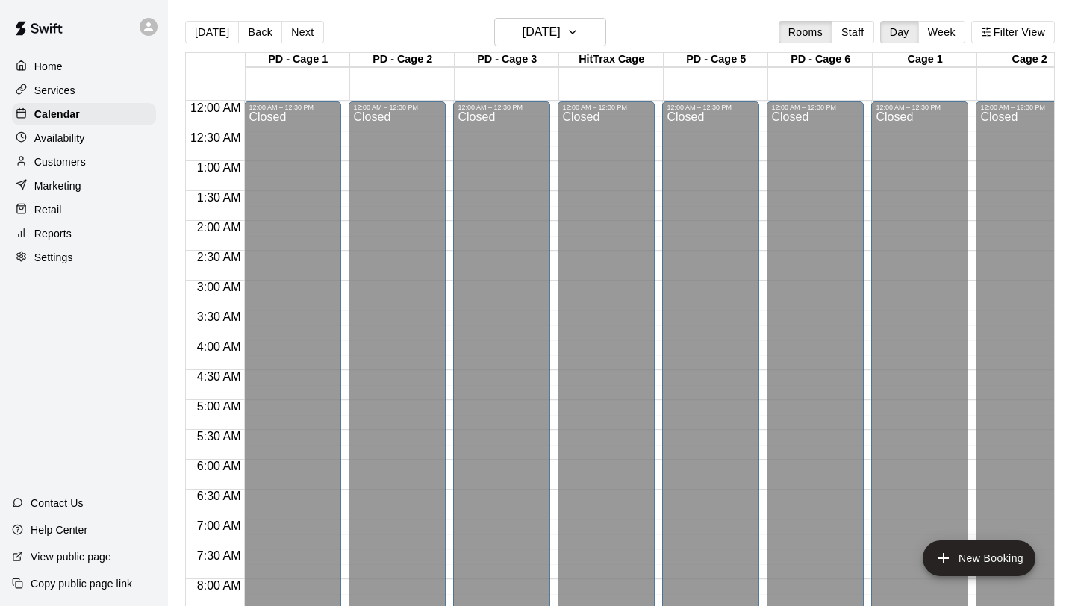  What do you see at coordinates (219, 496) in the screenshot?
I see `span: 6:30 AM` at bounding box center [219, 496].